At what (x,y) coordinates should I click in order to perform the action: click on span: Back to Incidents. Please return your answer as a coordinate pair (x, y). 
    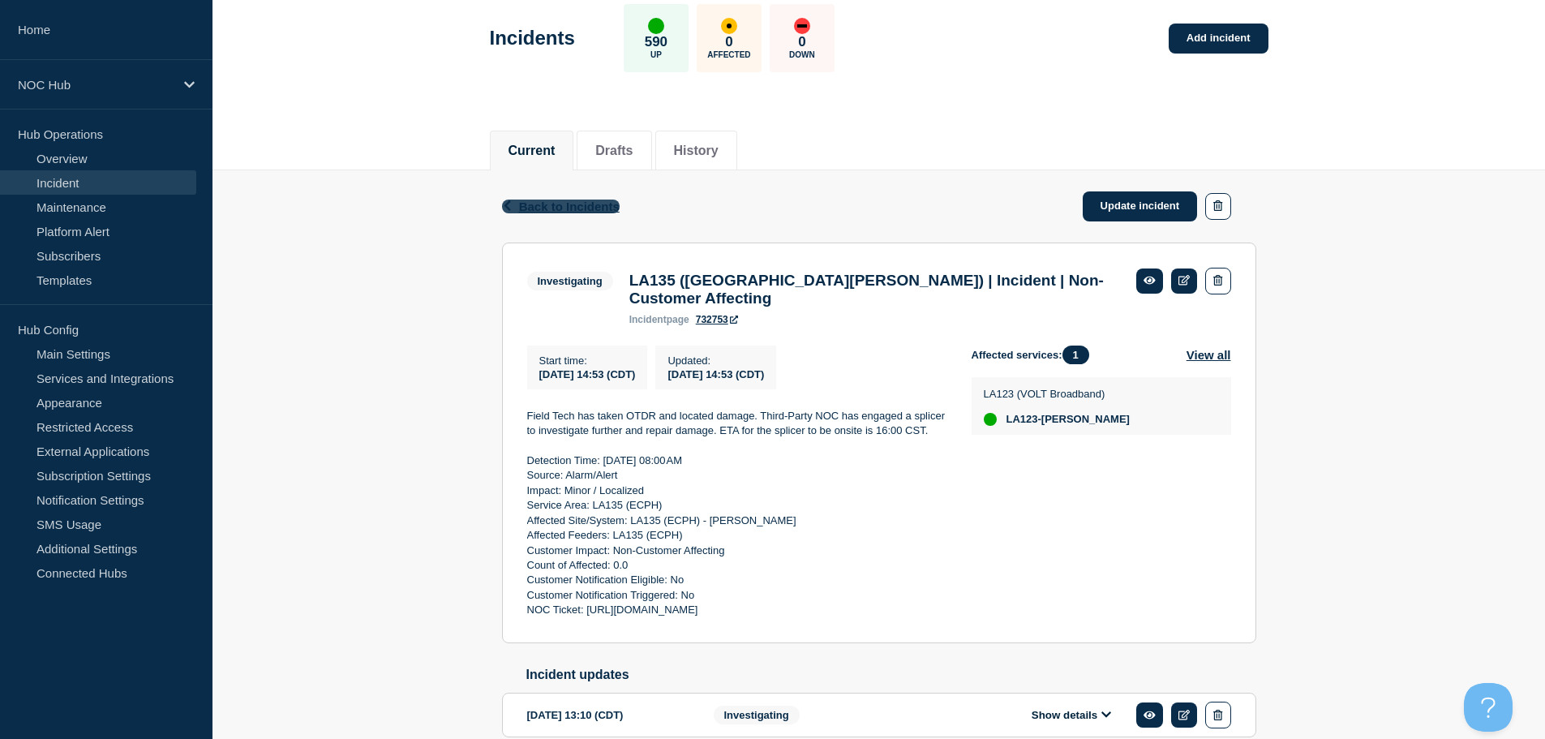
    Looking at the image, I should click on (569, 206).